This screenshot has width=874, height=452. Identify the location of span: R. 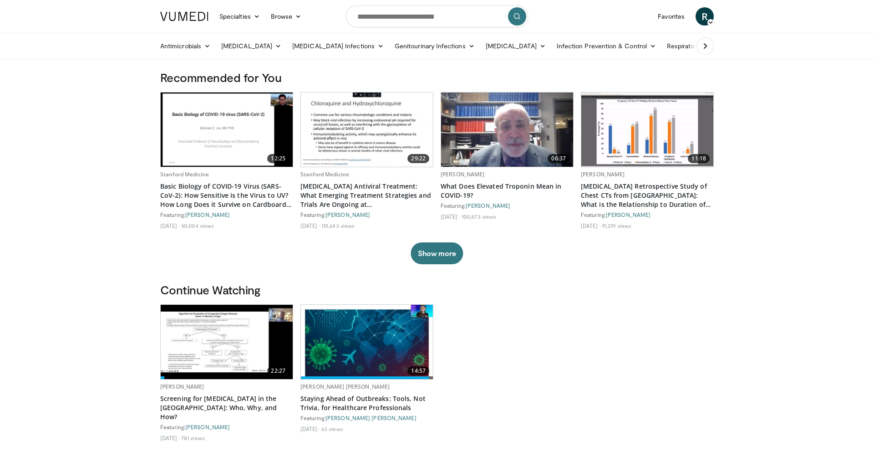
(705, 16).